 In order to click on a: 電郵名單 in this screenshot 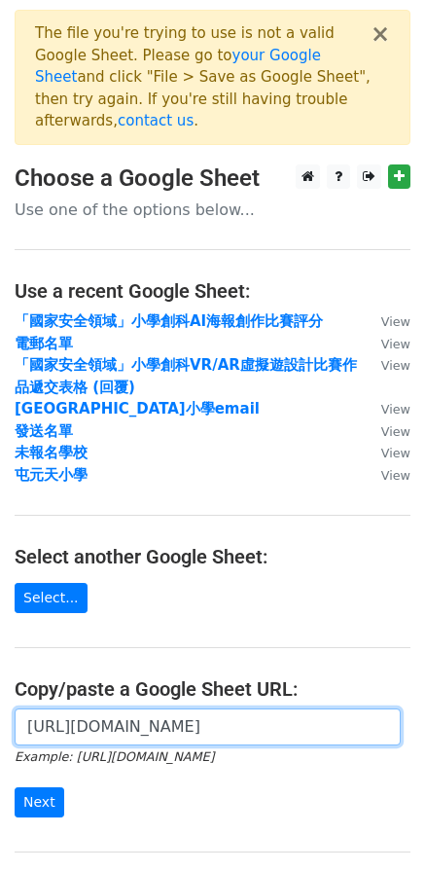, I will do `click(44, 344)`.